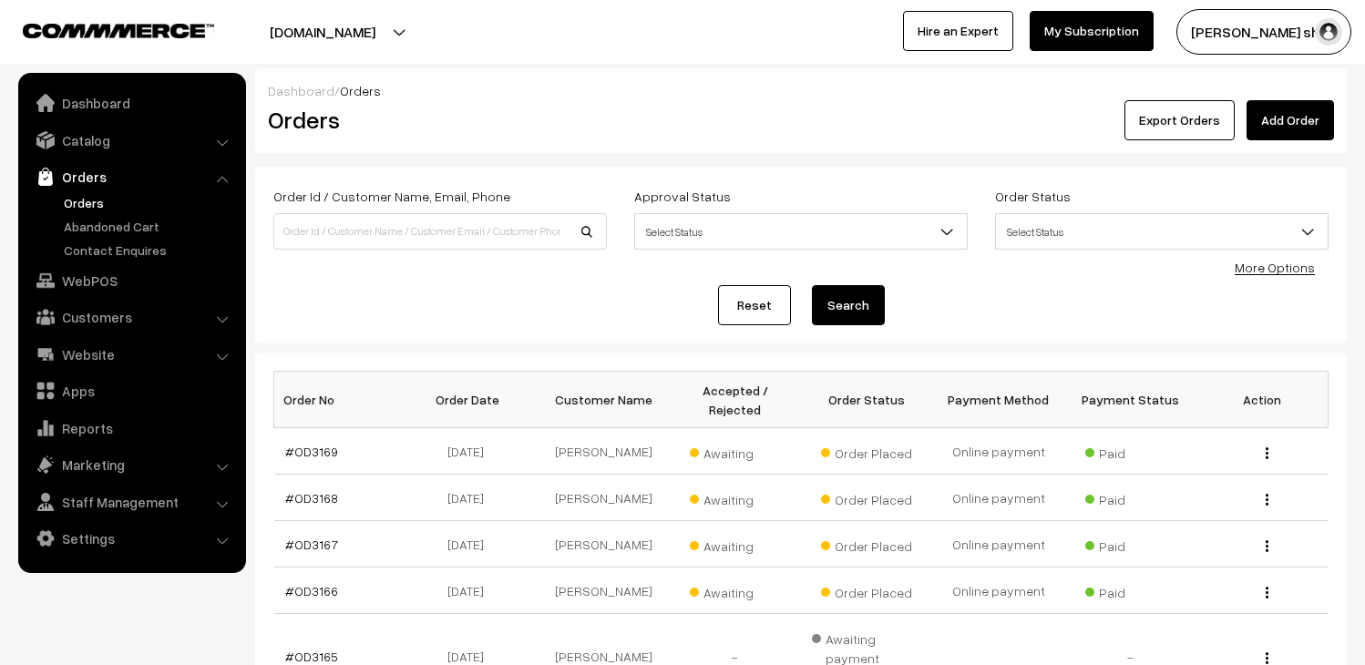  Describe the element at coordinates (131, 502) in the screenshot. I see `a: Staff Management` at that location.